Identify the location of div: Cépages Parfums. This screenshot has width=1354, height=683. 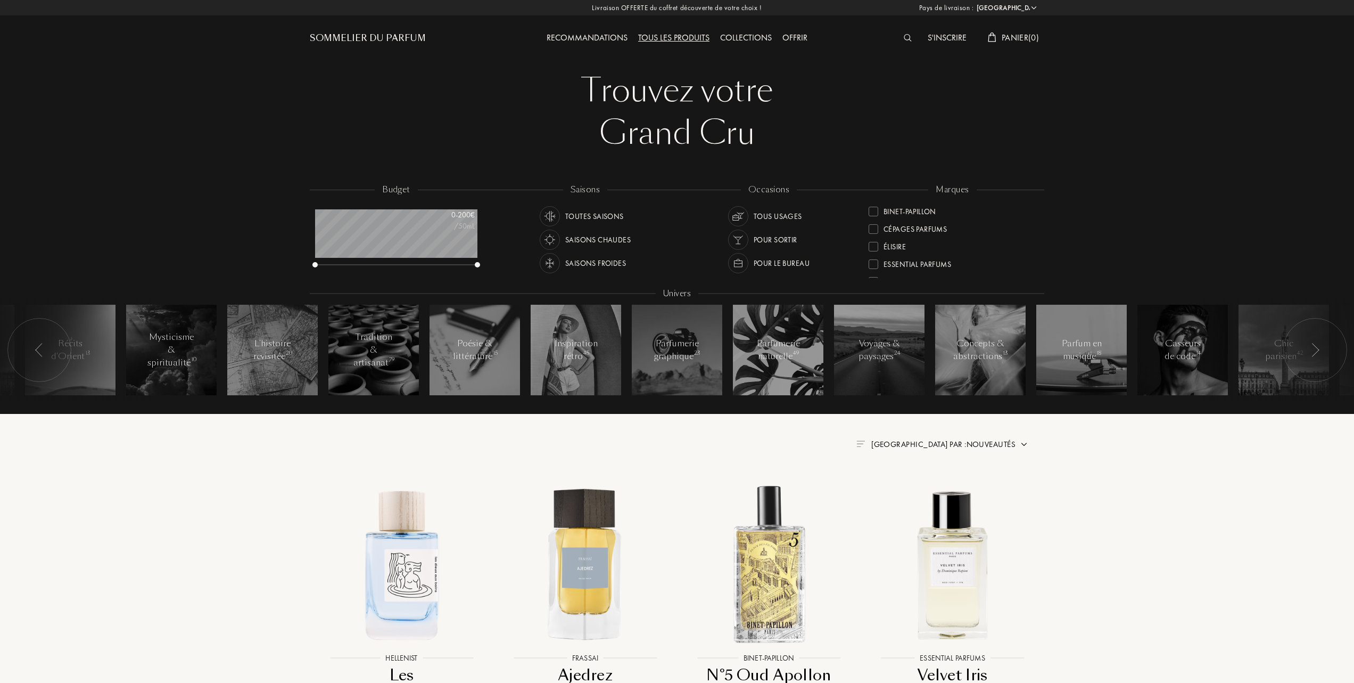
(915, 227).